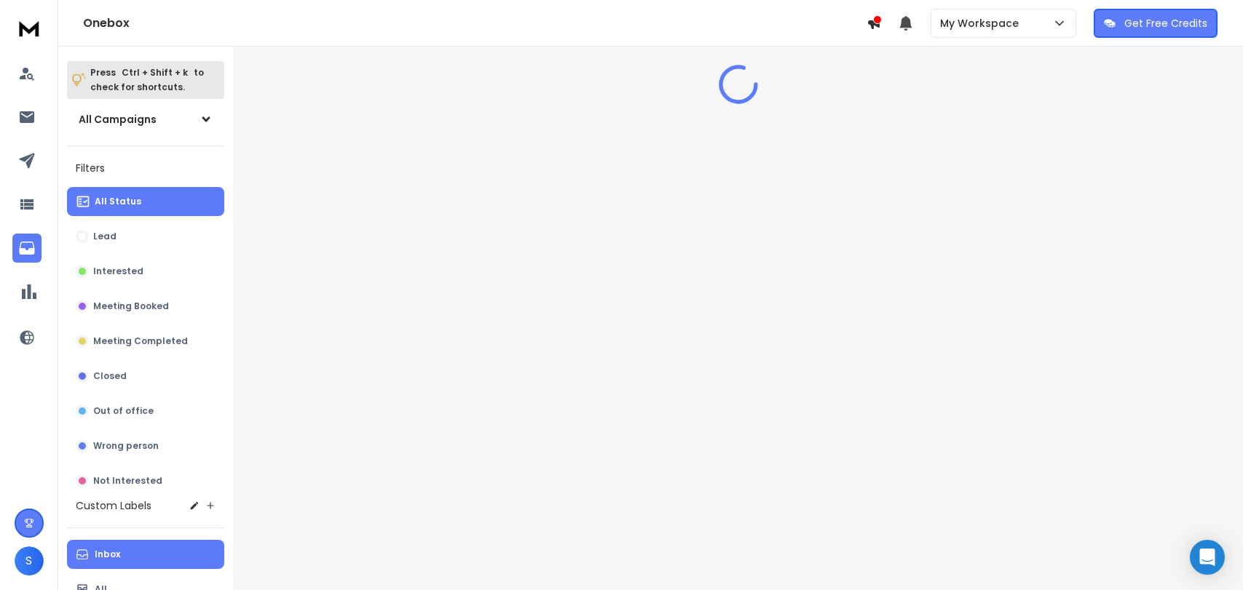  Describe the element at coordinates (29, 561) in the screenshot. I see `span: S` at that location.